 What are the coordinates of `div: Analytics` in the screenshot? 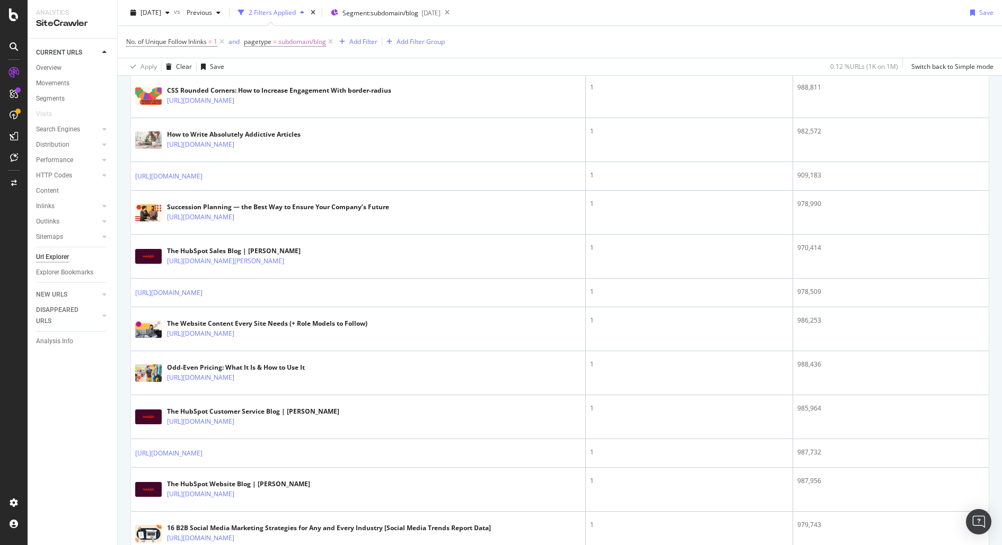 It's located at (72, 13).